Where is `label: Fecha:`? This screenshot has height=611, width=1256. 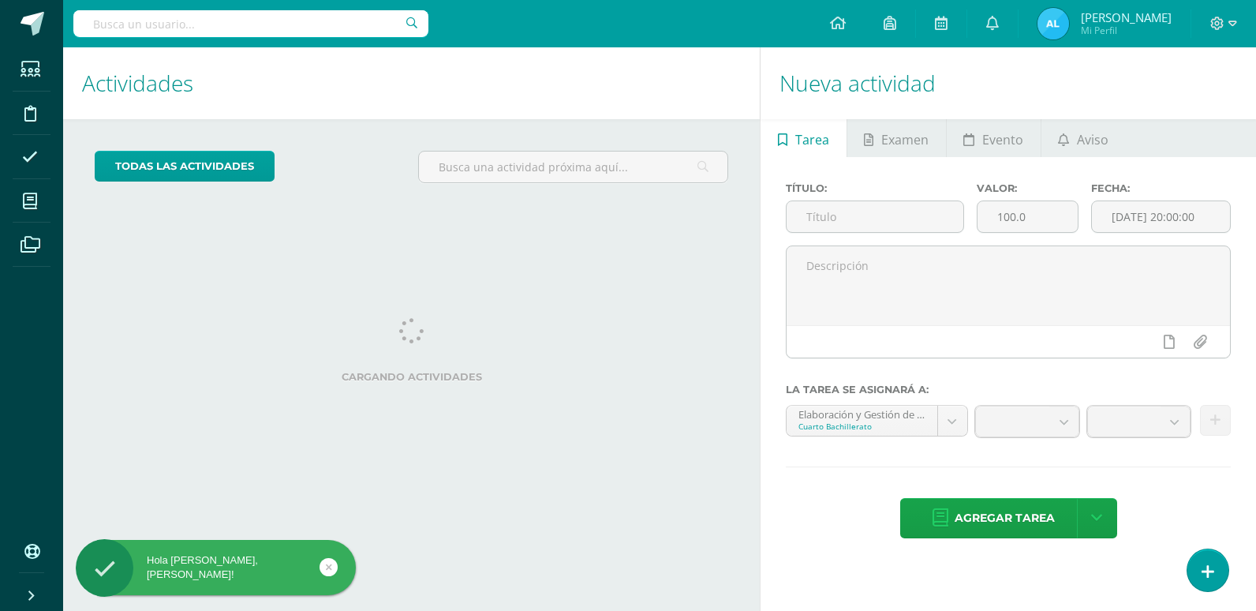 label: Fecha: is located at coordinates (1161, 188).